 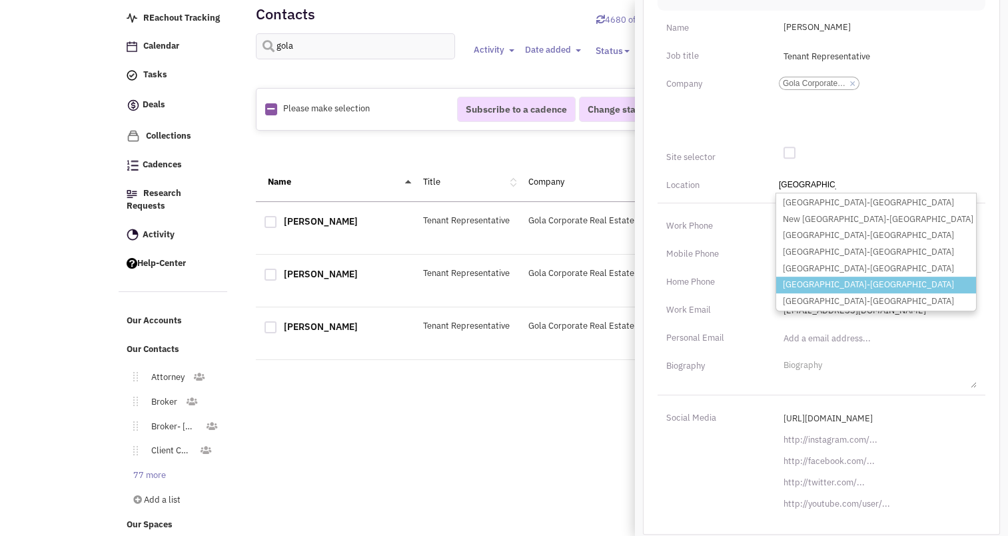 I want to click on img: Cadences_logo.png, so click(x=133, y=165).